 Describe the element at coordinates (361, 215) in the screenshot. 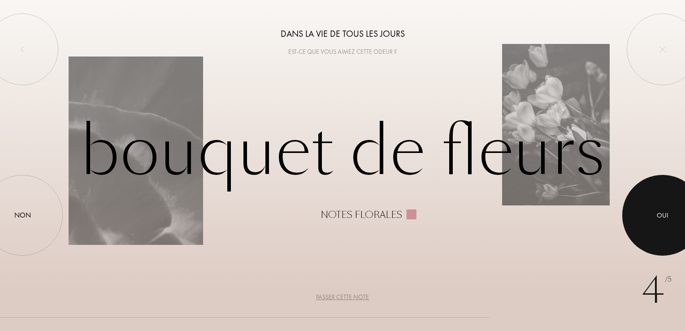

I see `div: Notes florales` at that location.